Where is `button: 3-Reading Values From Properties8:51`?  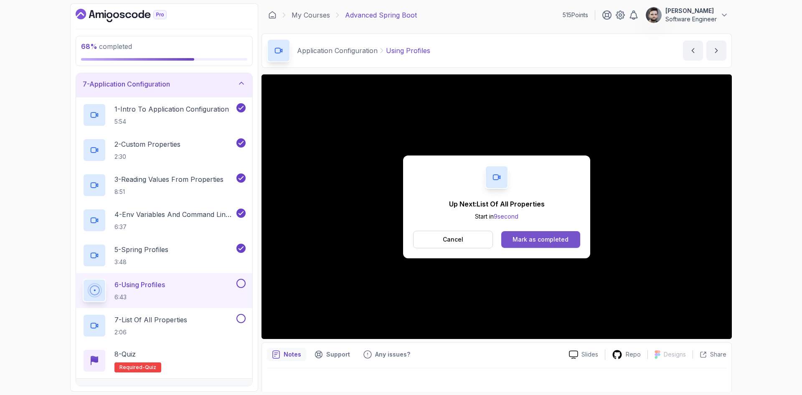
button: 3-Reading Values From Properties8:51 is located at coordinates (164, 185).